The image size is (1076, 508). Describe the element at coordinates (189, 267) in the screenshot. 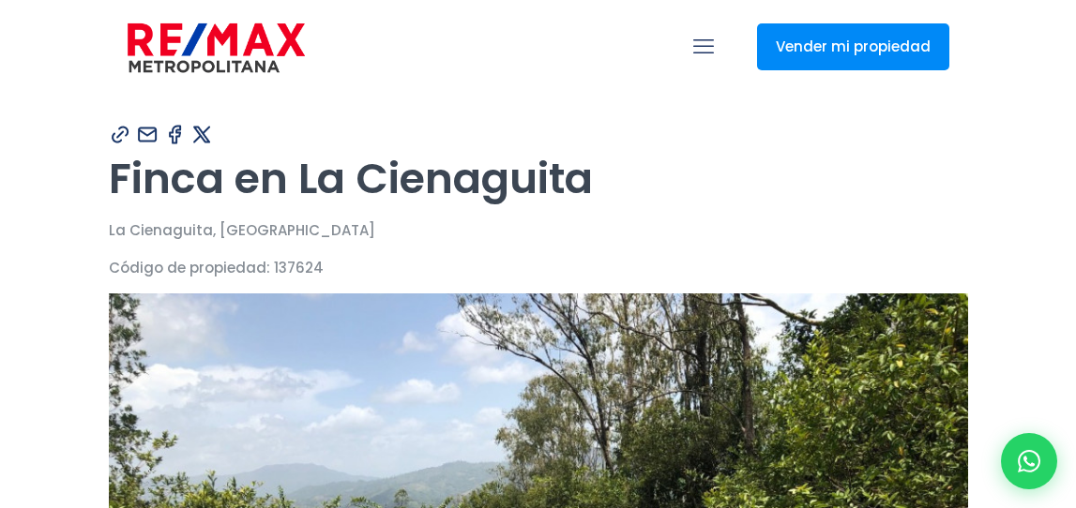

I see `span: Código de propiedad:` at that location.